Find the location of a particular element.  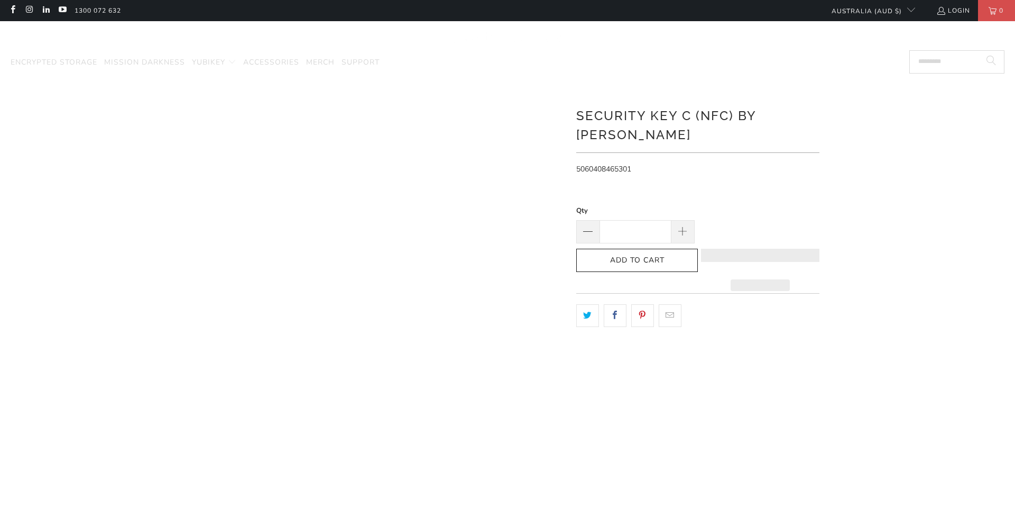

span: YubiKey is located at coordinates (208, 62).